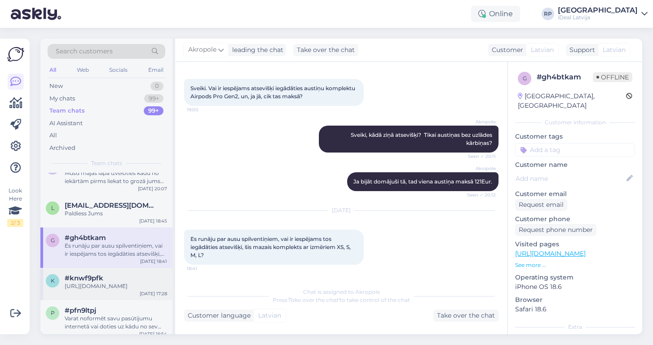  What do you see at coordinates (575, 300) in the screenshot?
I see `p: Browser` at bounding box center [575, 300].